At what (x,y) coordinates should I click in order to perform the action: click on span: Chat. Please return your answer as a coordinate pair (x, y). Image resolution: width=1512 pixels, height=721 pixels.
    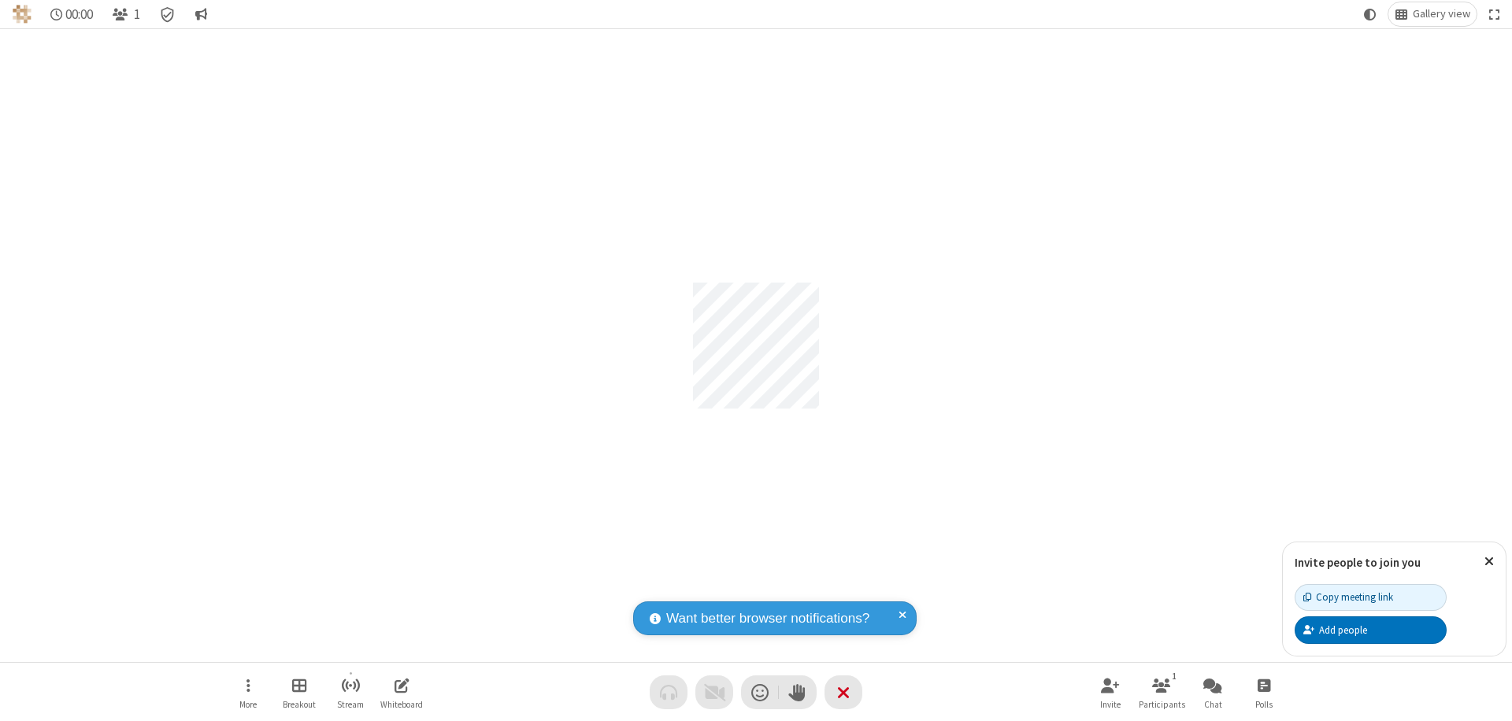
    Looking at the image, I should click on (1212, 705).